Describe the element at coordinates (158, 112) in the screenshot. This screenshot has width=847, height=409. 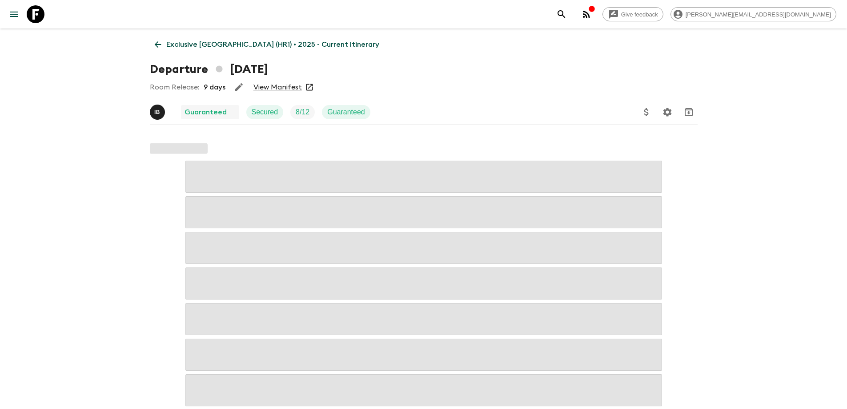
I see `button: IB` at that location.